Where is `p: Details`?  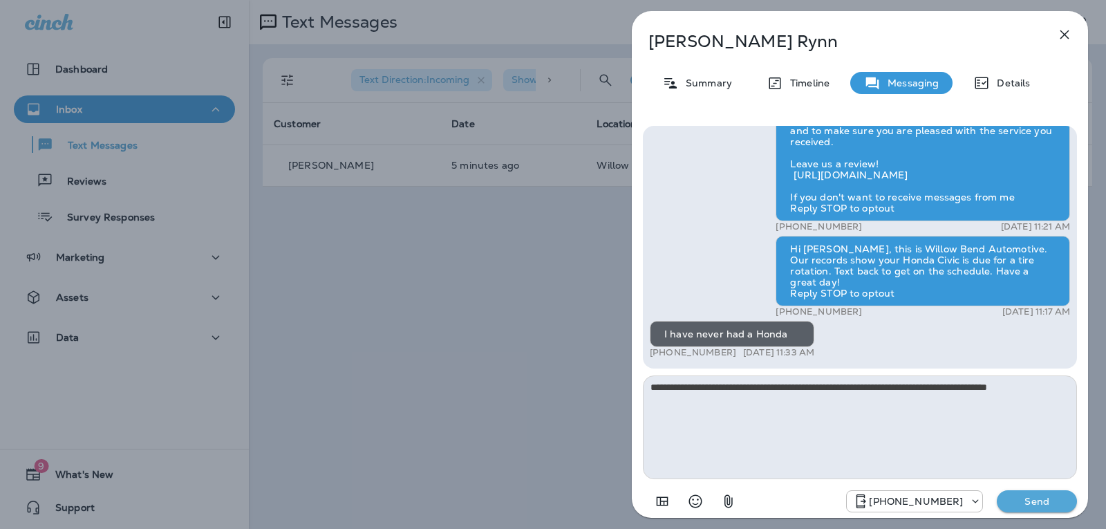
p: Details is located at coordinates (1010, 83).